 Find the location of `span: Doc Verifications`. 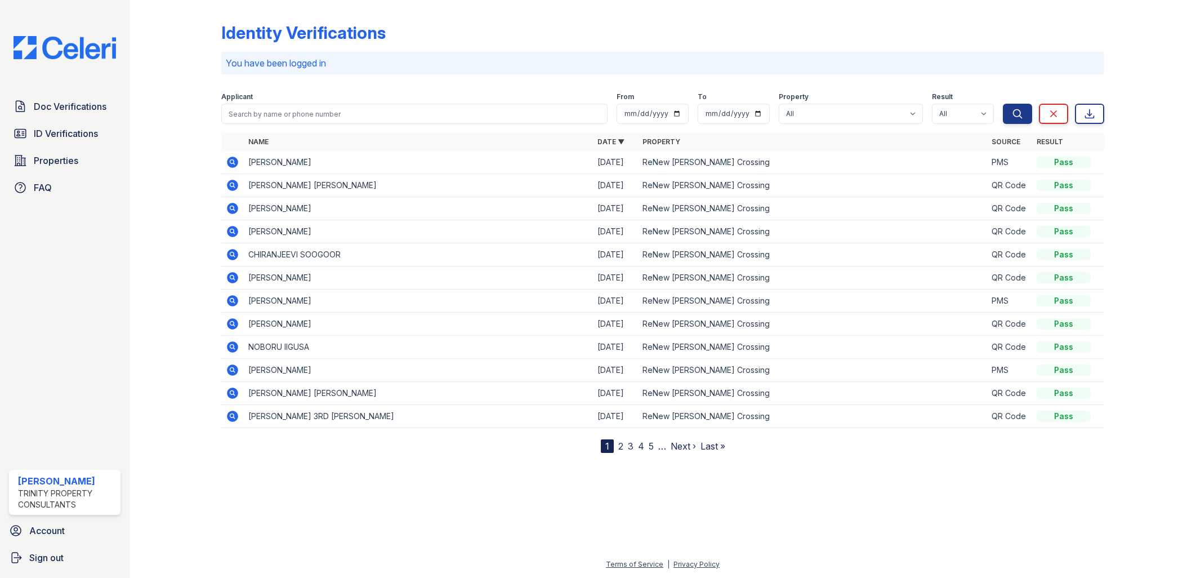

span: Doc Verifications is located at coordinates (70, 106).